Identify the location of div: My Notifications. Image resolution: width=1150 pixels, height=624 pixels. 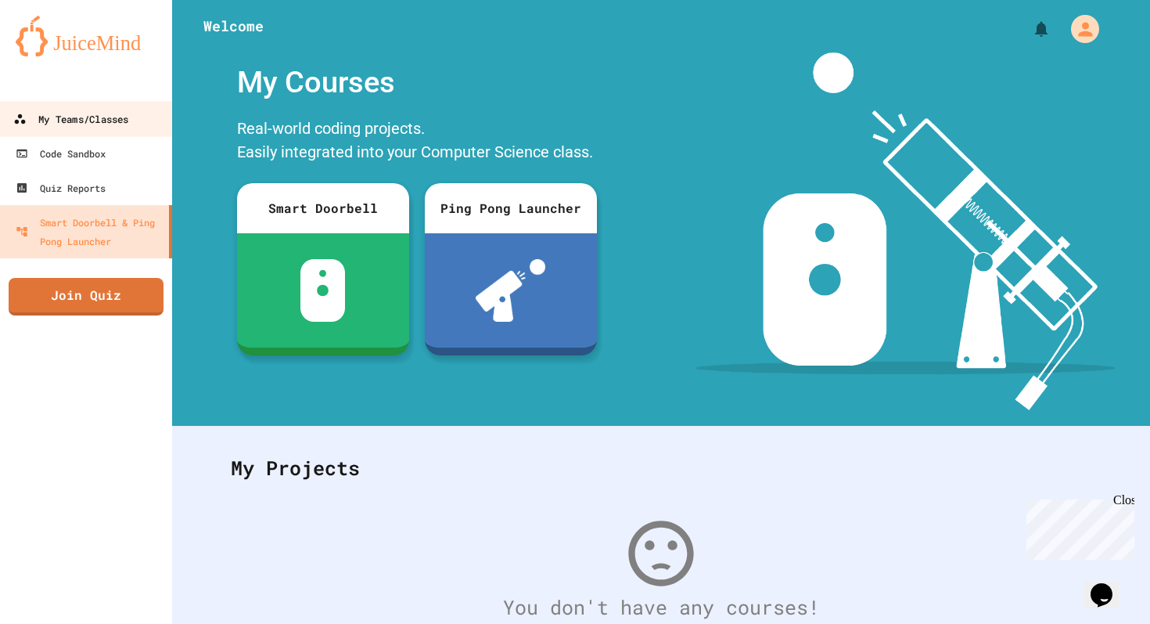
(1029, 29).